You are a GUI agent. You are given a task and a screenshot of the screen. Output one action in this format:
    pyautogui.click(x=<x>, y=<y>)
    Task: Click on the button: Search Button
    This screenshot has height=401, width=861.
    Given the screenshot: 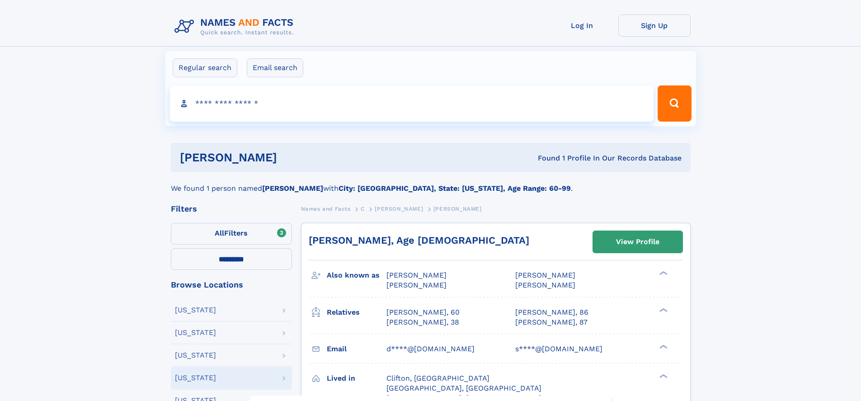 What is the action you would take?
    pyautogui.click(x=674, y=103)
    